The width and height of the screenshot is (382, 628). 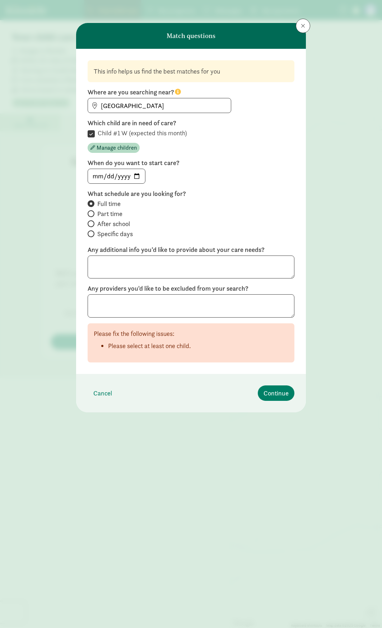 What do you see at coordinates (198, 345) in the screenshot?
I see `li: Please select at least one child.` at bounding box center [198, 345].